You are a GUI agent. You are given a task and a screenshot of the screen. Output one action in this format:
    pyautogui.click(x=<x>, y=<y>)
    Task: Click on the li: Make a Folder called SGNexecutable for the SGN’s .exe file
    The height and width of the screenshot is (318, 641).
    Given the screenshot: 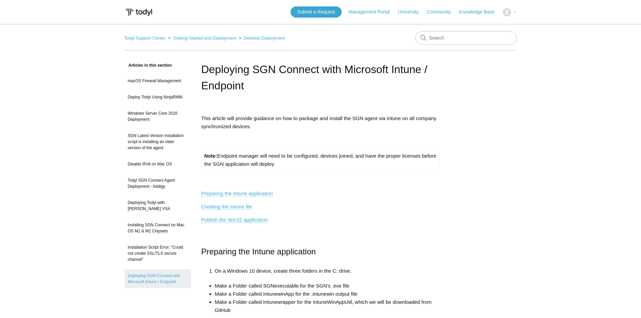 What is the action you would take?
    pyautogui.click(x=328, y=286)
    